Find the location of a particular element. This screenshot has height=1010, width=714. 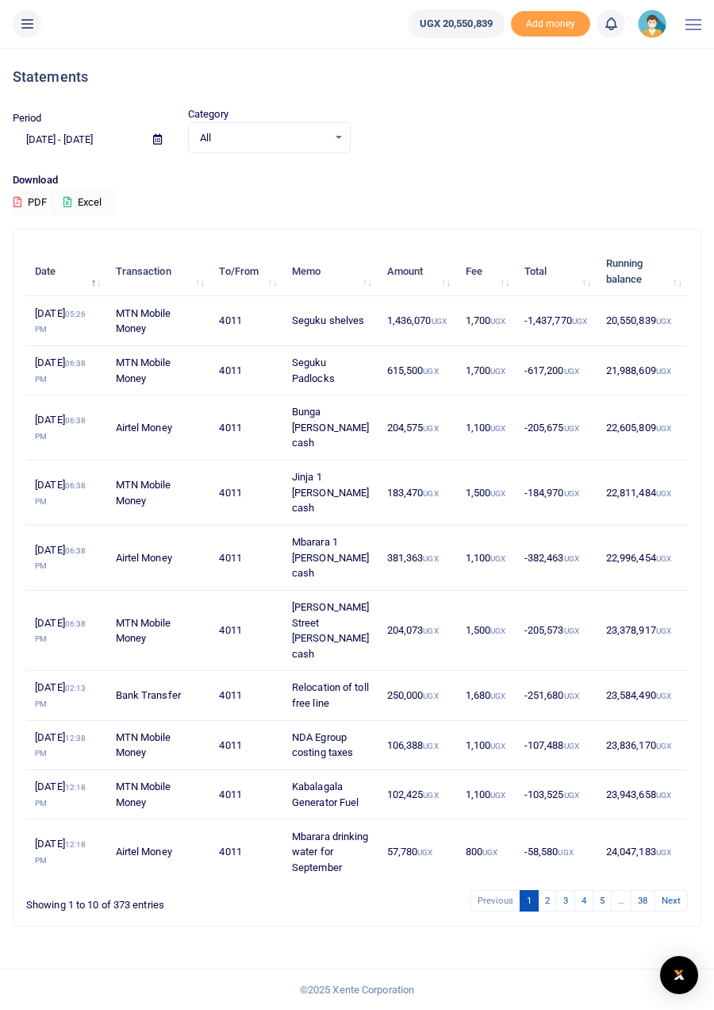

td: 1,500 is located at coordinates (486, 493).